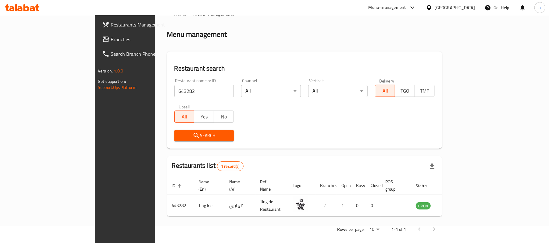 The height and width of the screenshot is (243, 549). I want to click on th: Open, so click(344, 186).